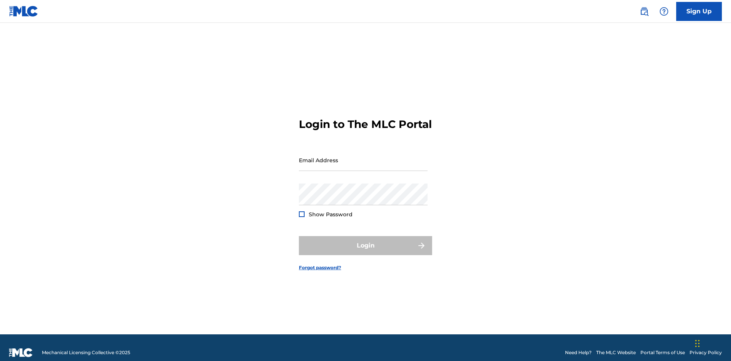 The width and height of the screenshot is (731, 361). Describe the element at coordinates (644, 11) in the screenshot. I see `img: search` at that location.